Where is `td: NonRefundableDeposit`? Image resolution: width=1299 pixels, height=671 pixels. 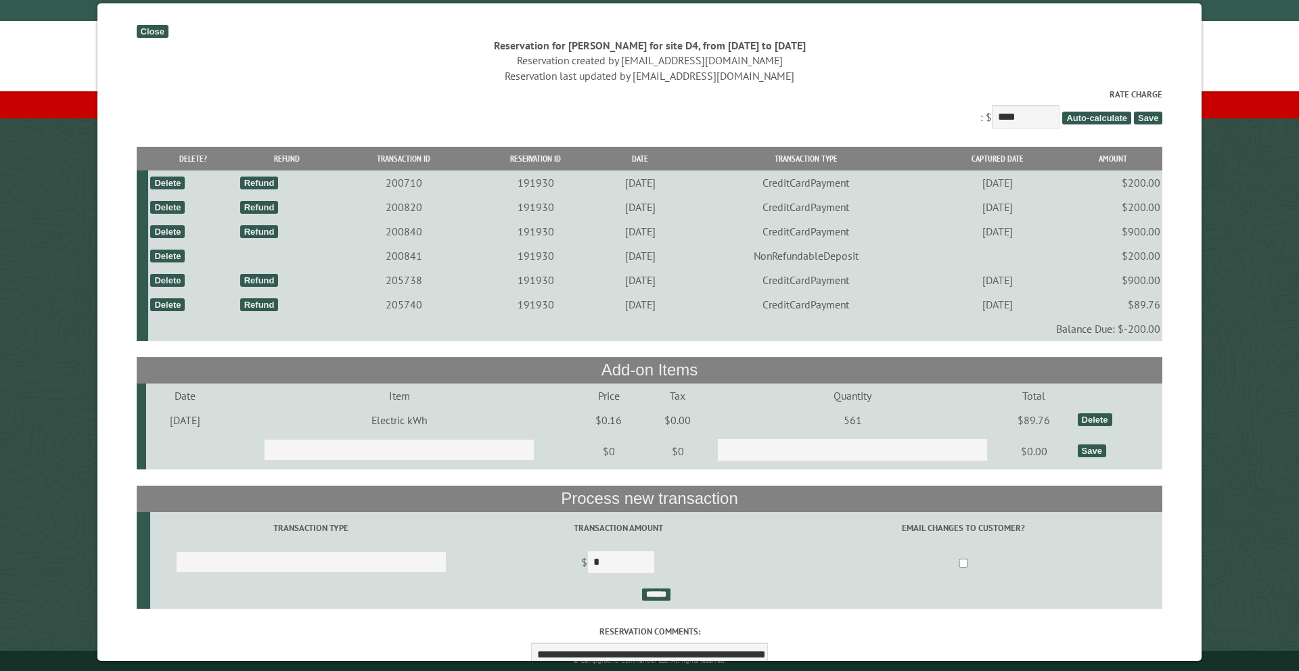
td: NonRefundableDeposit is located at coordinates (806, 256).